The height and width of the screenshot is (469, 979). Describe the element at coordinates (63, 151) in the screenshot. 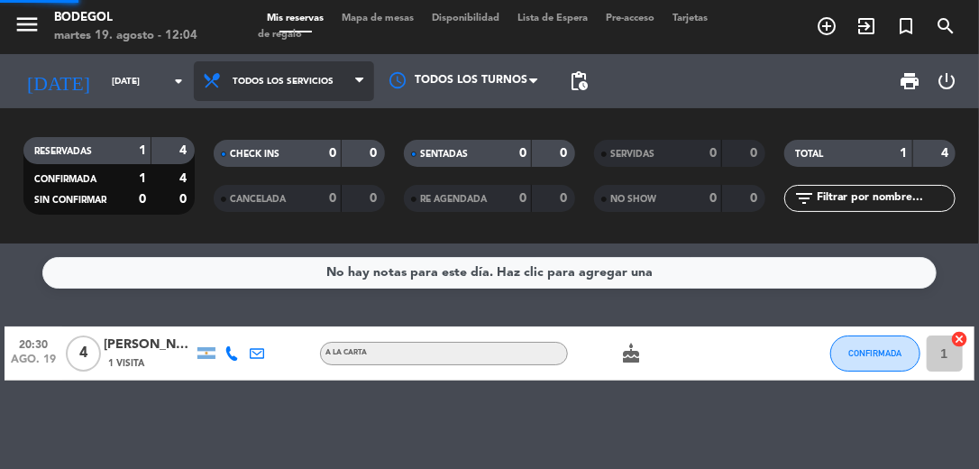

I see `span: RESERVADAS` at that location.